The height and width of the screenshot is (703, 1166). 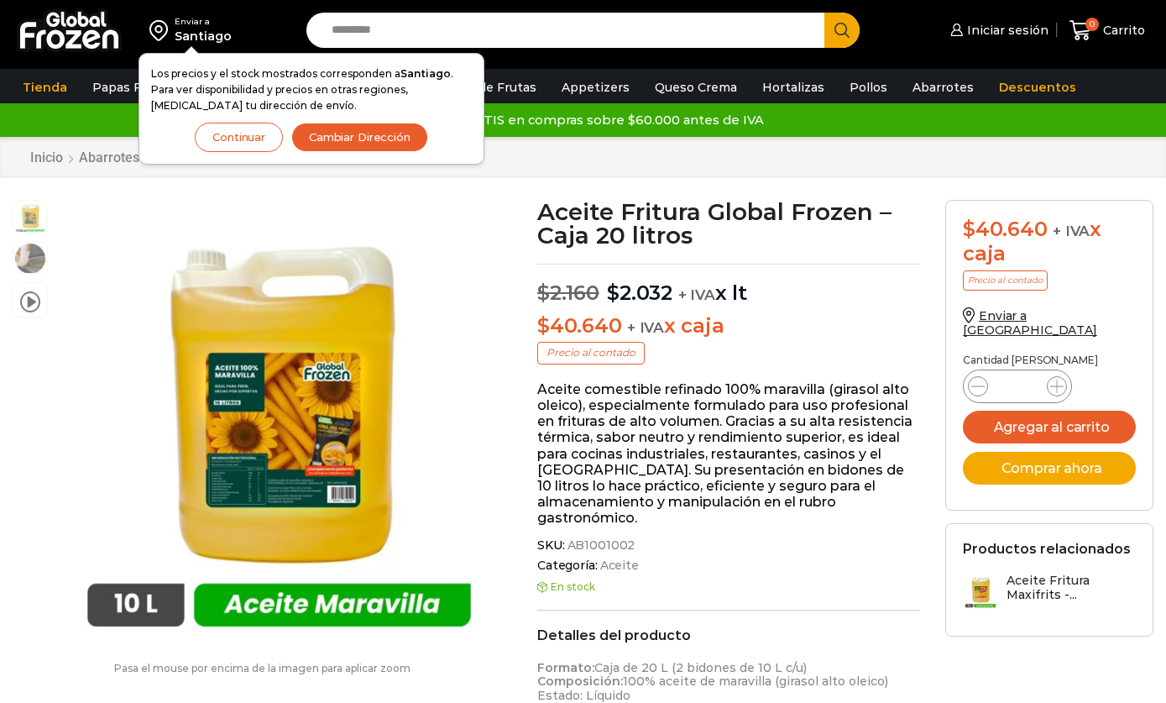 What do you see at coordinates (1049, 426) in the screenshot?
I see `button: Agregar al carrito` at bounding box center [1049, 426].